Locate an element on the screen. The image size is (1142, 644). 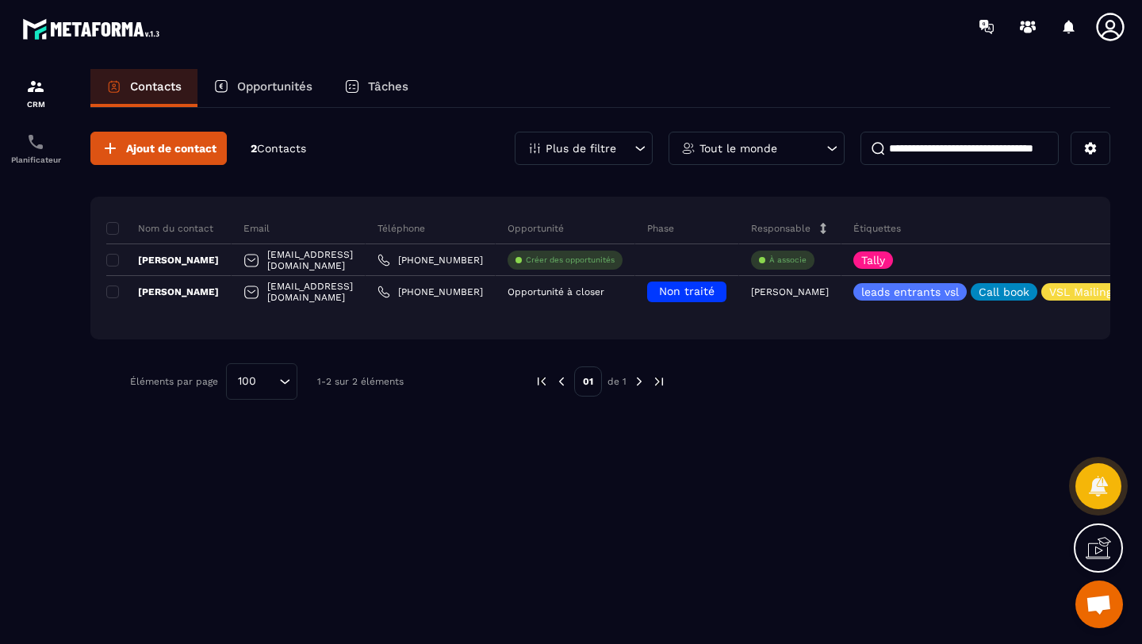
p: Contacts is located at coordinates (155, 86).